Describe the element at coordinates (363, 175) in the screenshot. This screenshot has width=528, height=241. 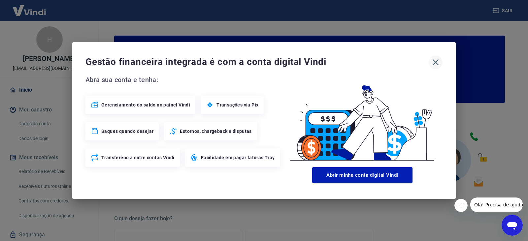
I see `button: Abrir minha conta digital Vindi` at that location.